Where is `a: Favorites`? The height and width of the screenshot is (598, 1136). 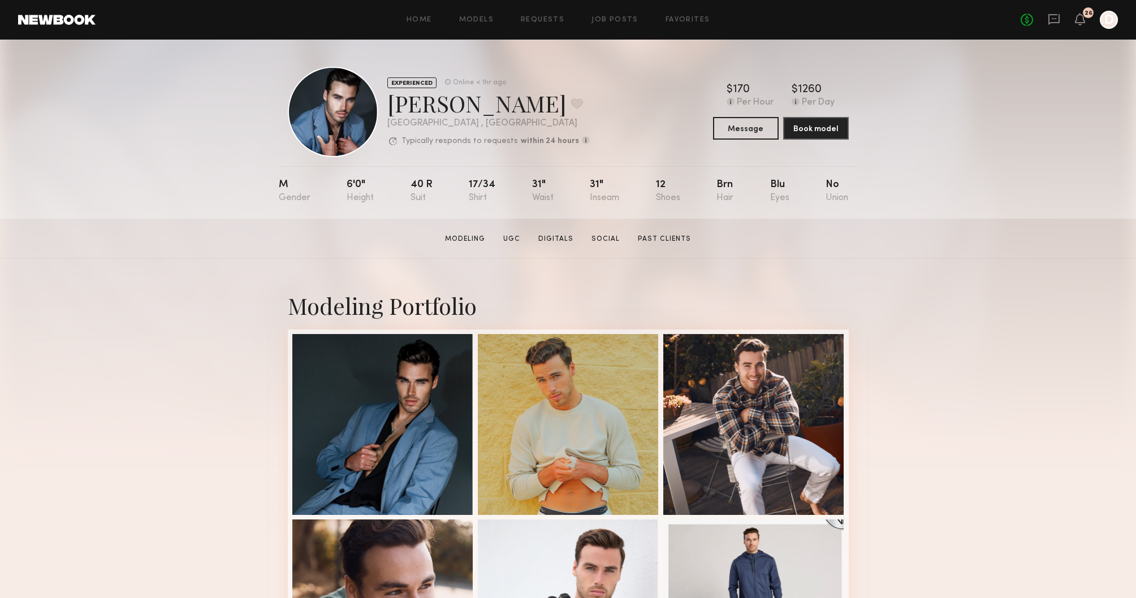 a: Favorites is located at coordinates (688, 20).